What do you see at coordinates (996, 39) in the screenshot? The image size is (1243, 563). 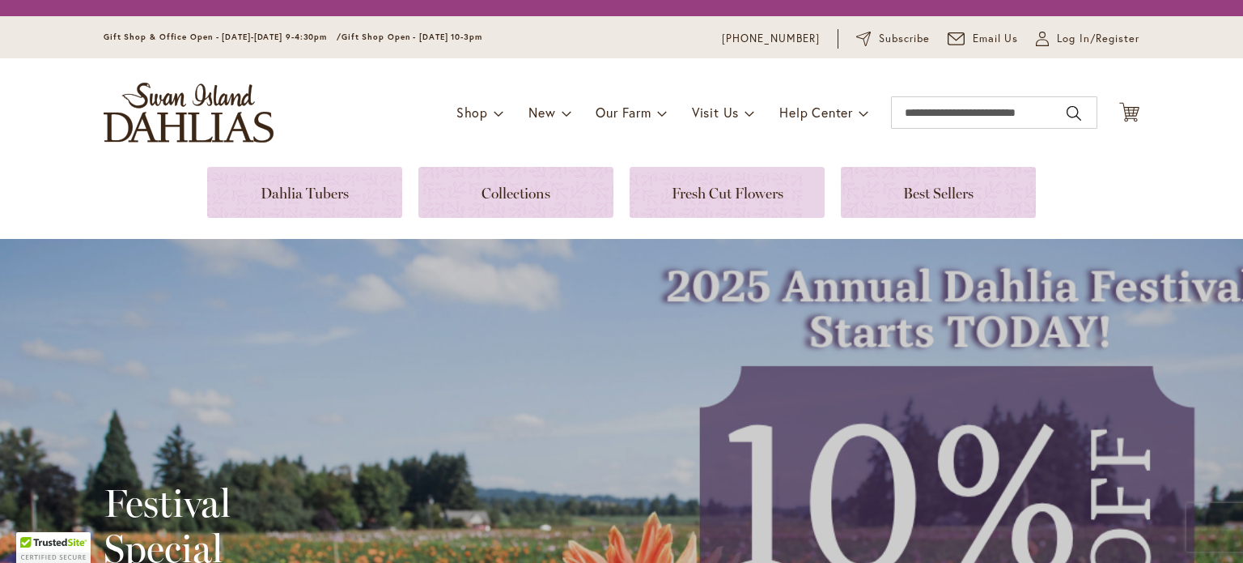 I see `span: Email Us` at bounding box center [996, 39].